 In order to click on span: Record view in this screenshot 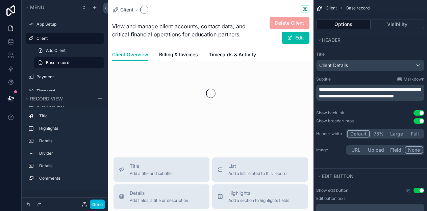, I will do `click(46, 99)`.